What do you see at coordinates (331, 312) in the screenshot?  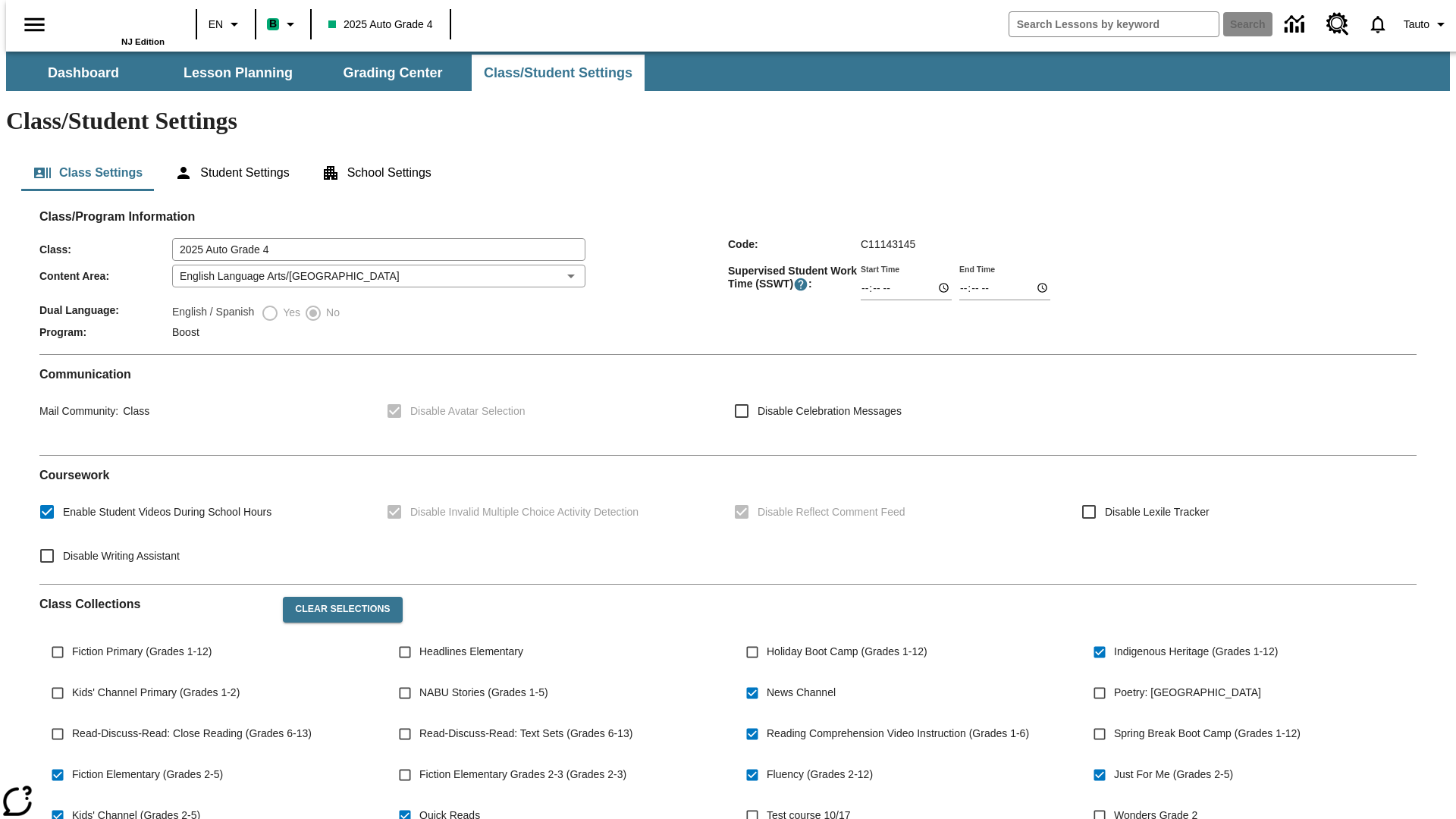 I see `span: No` at bounding box center [331, 312].